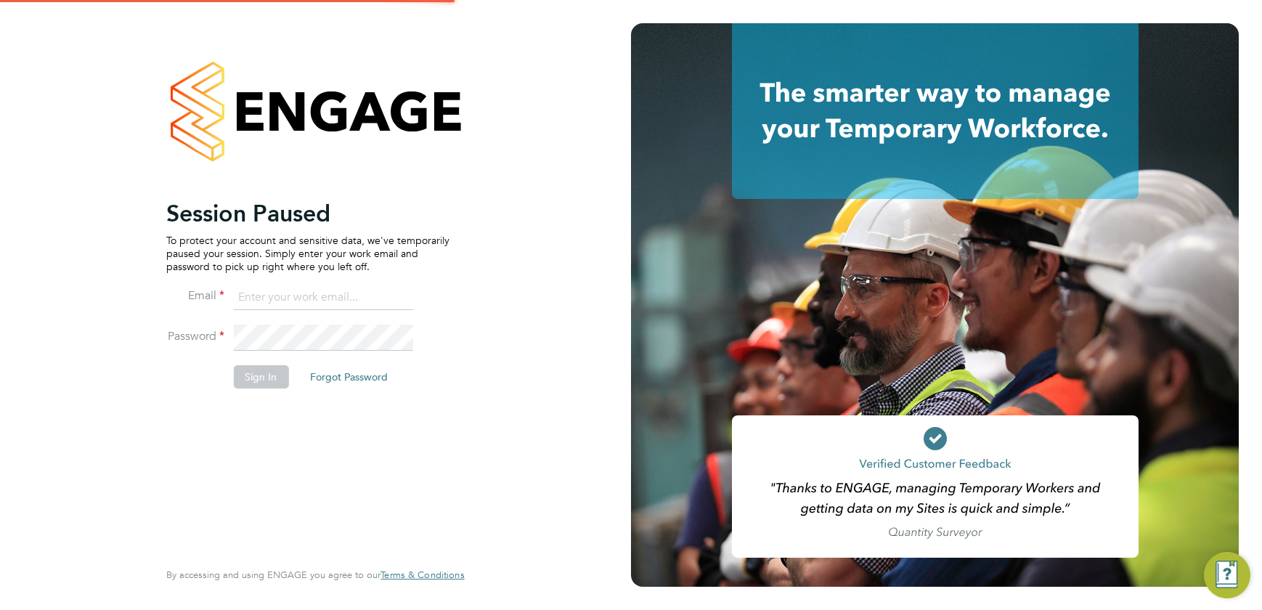 The height and width of the screenshot is (610, 1262). I want to click on span: By accessing and using ENGAGE you agree to our, so click(315, 575).